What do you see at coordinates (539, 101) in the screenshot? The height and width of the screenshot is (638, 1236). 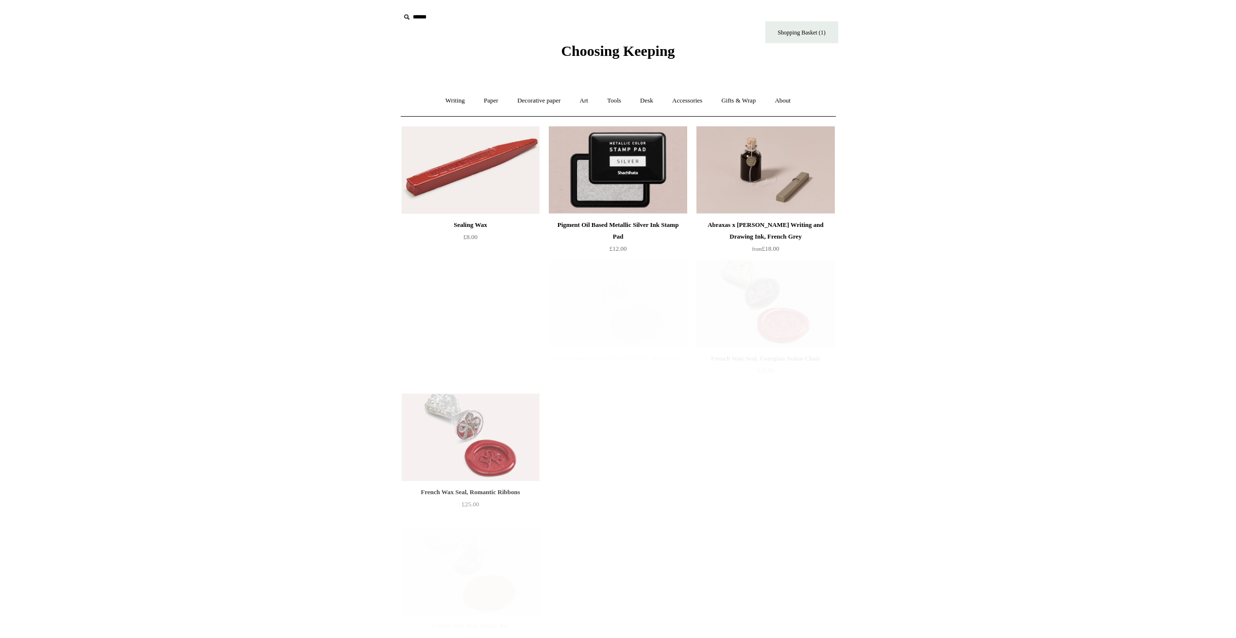 I see `a: Decorative paper` at bounding box center [539, 101].